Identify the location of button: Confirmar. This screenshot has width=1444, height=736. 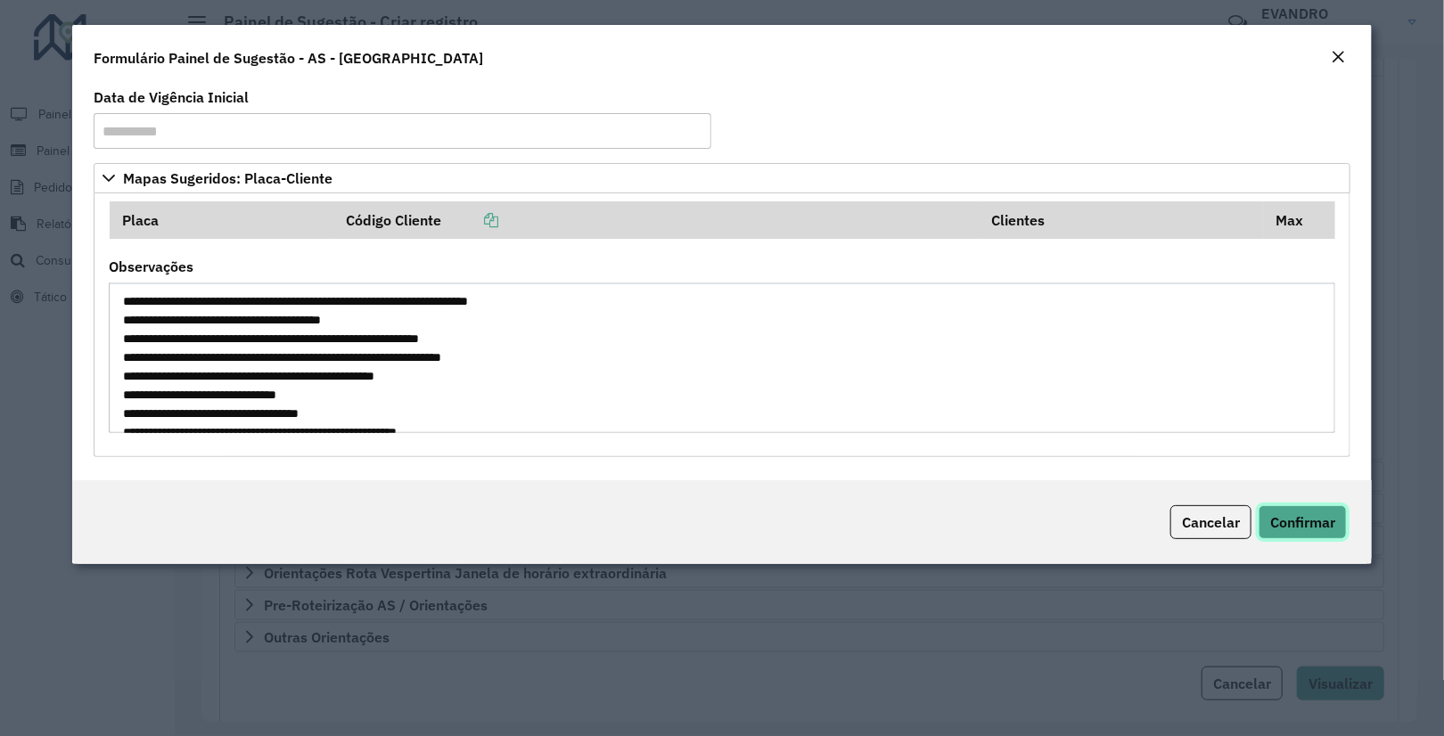
(1303, 522).